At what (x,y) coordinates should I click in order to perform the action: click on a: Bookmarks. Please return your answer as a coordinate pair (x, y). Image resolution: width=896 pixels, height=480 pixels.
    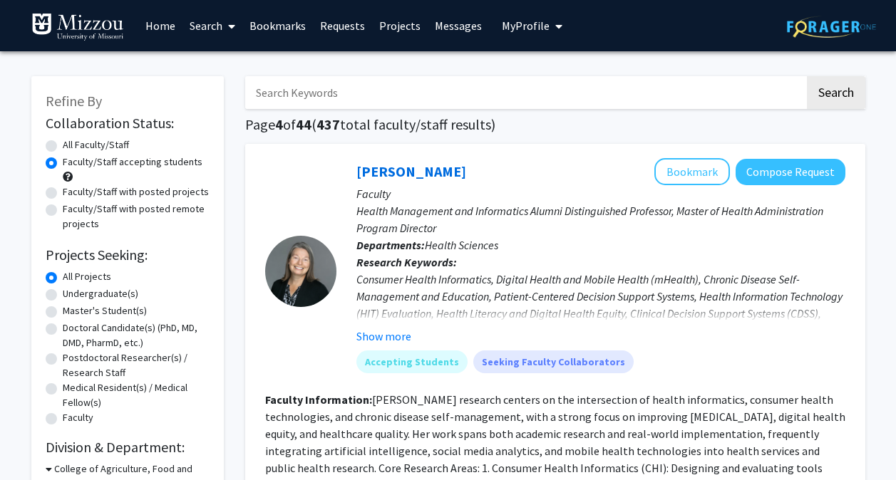
    Looking at the image, I should click on (277, 26).